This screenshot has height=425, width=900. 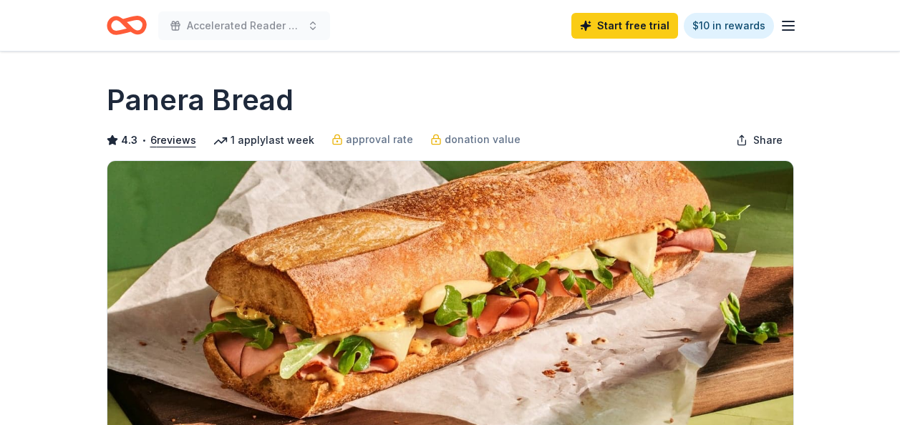 I want to click on span: approval rate, so click(x=380, y=140).